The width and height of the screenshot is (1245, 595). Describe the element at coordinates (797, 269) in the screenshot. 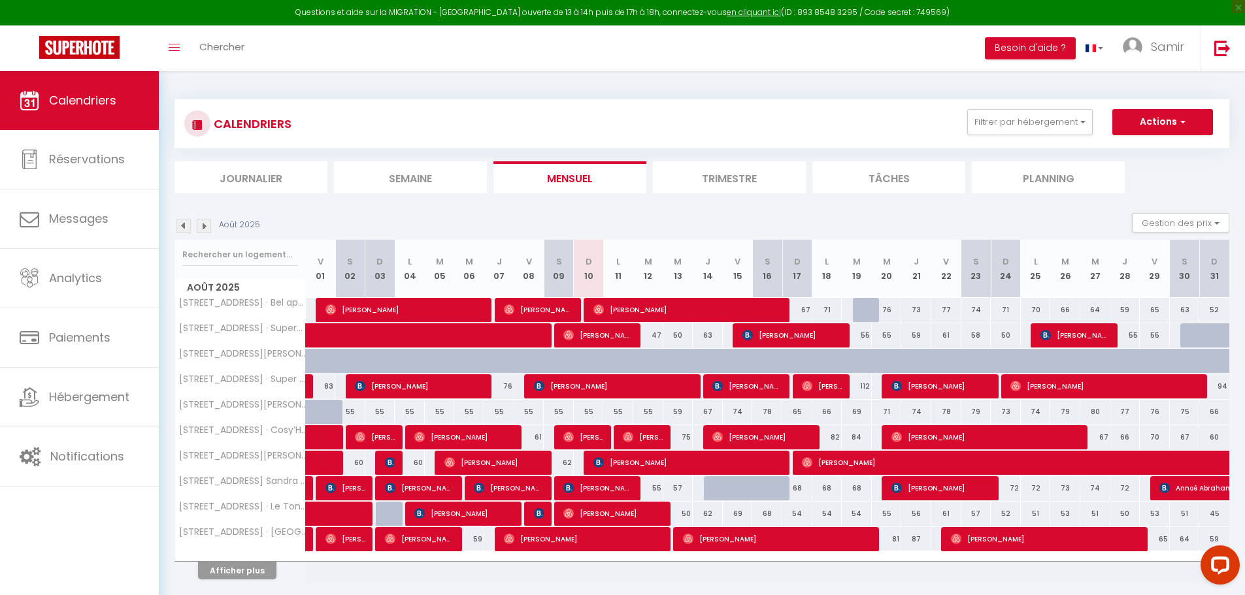

I see `th: 17` at that location.